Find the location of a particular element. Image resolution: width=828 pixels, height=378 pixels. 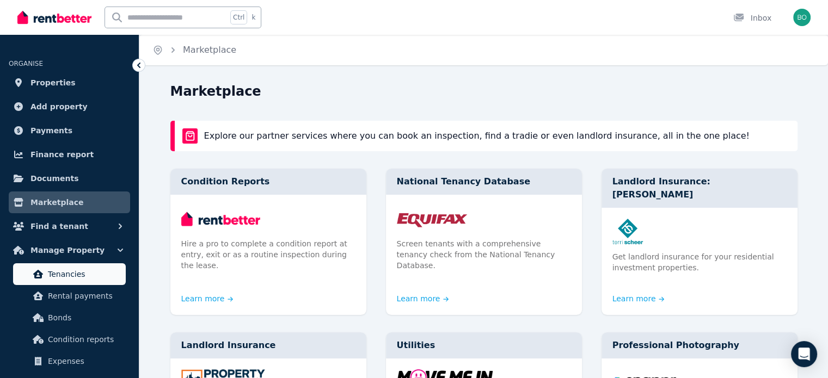

span: Tenancies is located at coordinates (84, 274).